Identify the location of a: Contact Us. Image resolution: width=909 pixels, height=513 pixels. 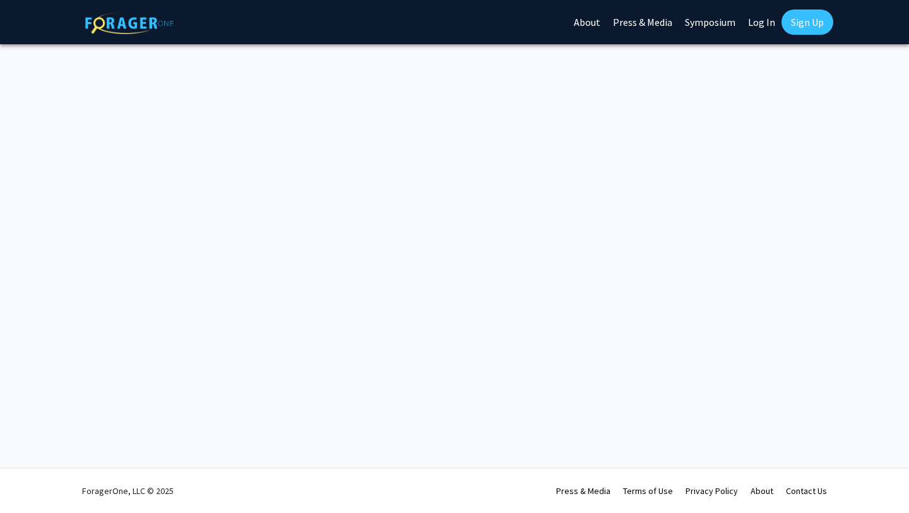
(806, 491).